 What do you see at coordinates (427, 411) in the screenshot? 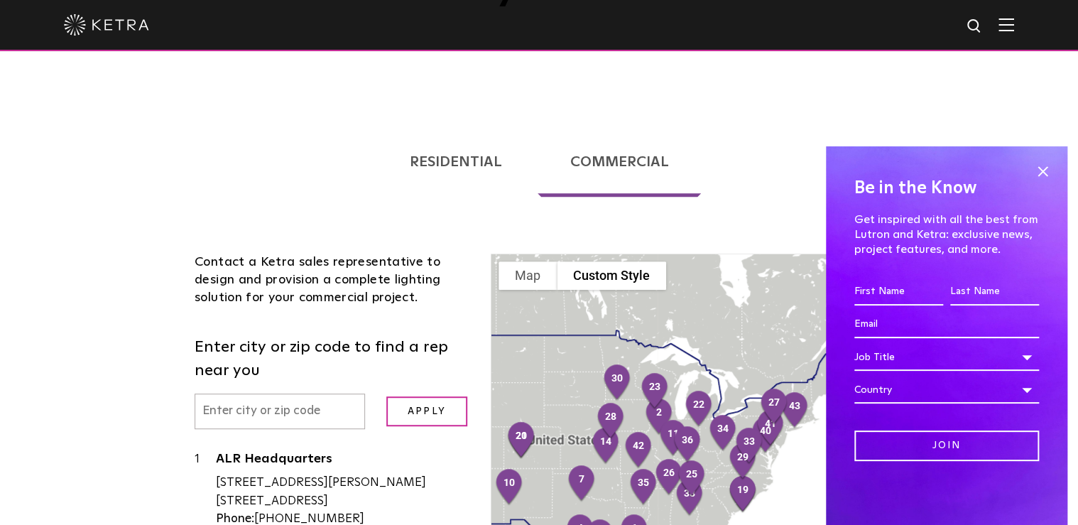
I see `input: Apply` at bounding box center [427, 411].